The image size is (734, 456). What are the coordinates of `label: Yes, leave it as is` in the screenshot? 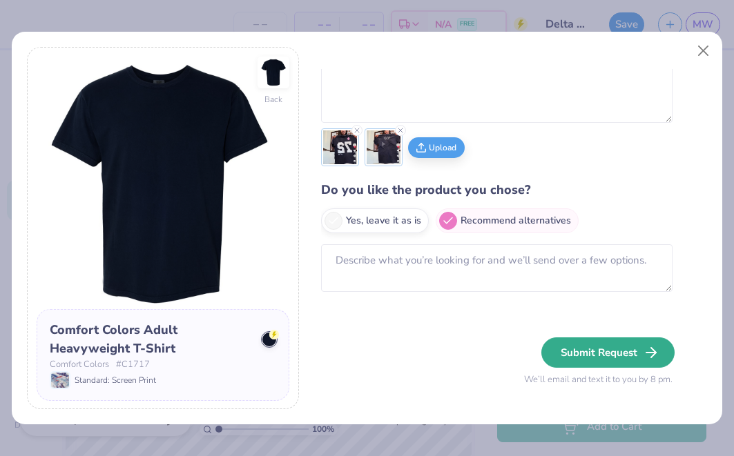 It's located at (375, 221).